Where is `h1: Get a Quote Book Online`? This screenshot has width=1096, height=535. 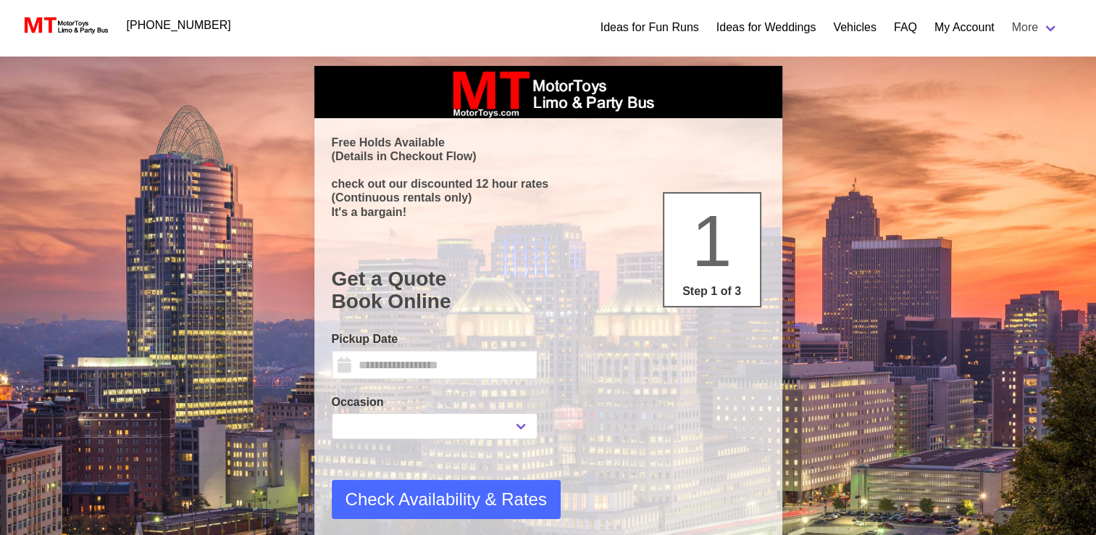 h1: Get a Quote Book Online is located at coordinates (548, 290).